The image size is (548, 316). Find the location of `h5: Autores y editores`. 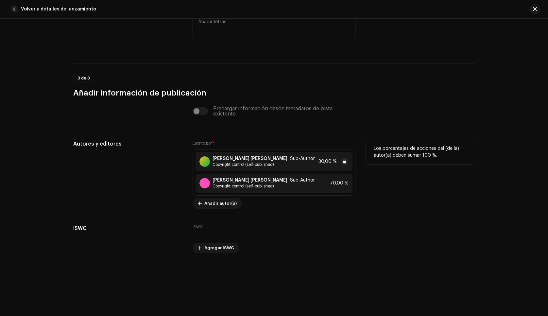

h5: Autores y editores is located at coordinates (128, 144).